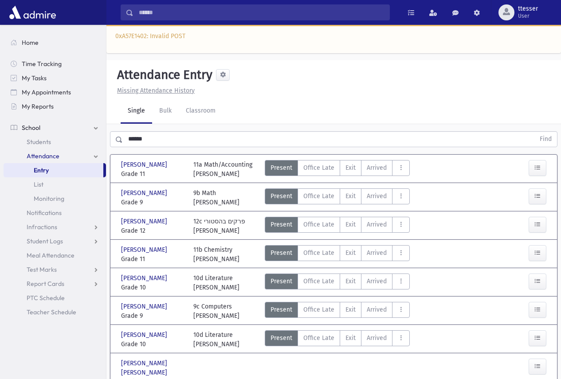 The image size is (561, 379). What do you see at coordinates (41, 170) in the screenshot?
I see `span: Entry` at bounding box center [41, 170].